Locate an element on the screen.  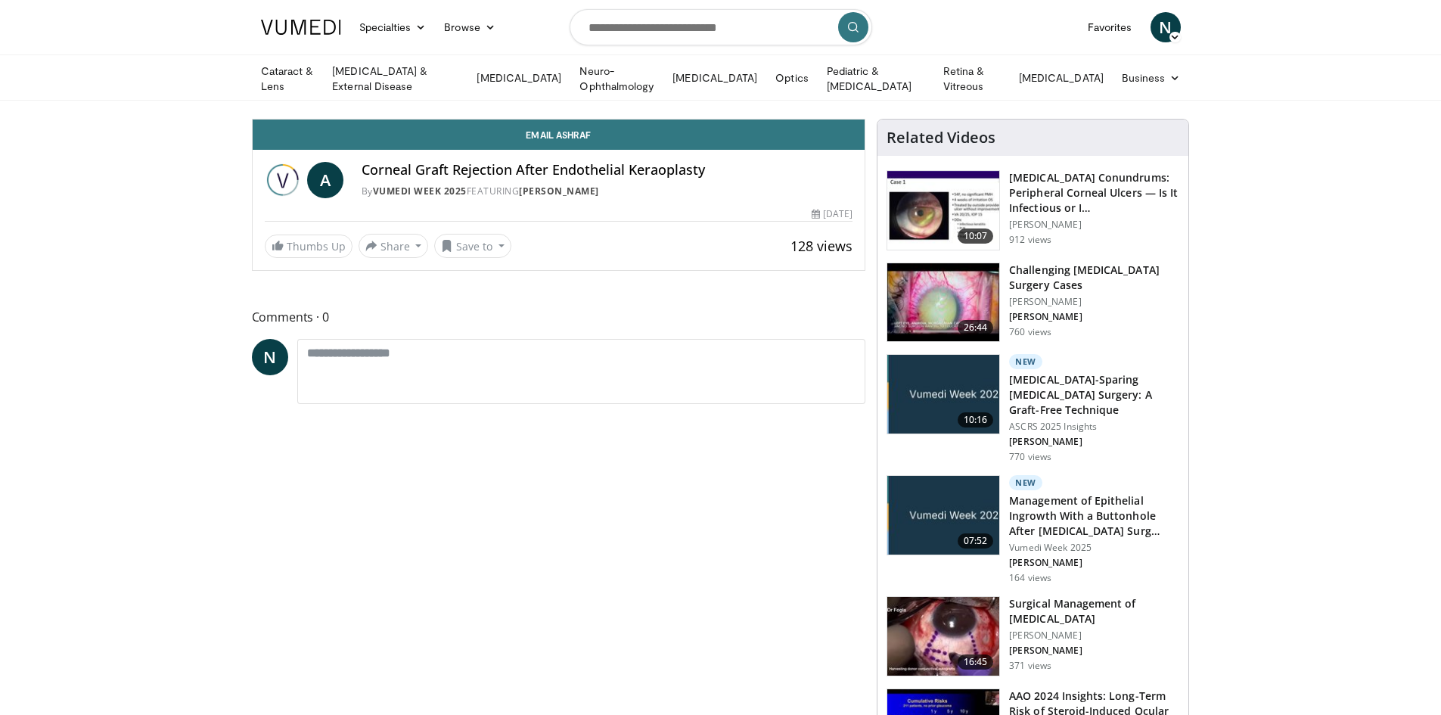
a: Neuro-Ophthalmology is located at coordinates (616, 79).